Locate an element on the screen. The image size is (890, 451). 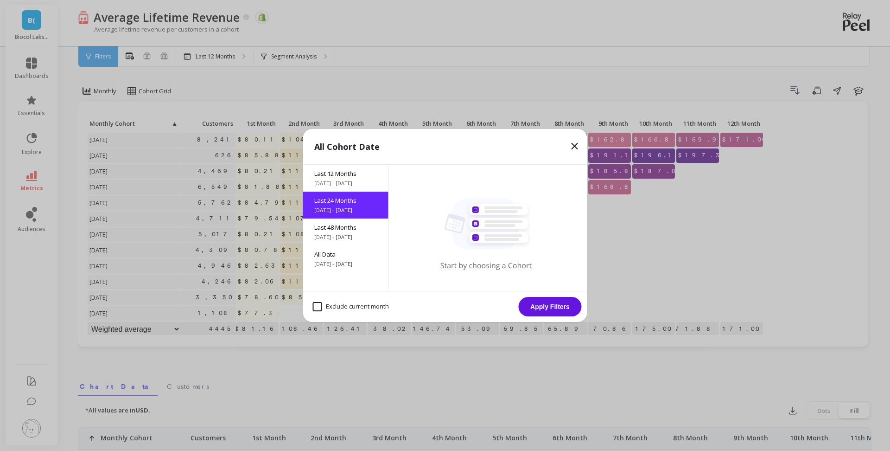
span: Exclude current month is located at coordinates (351, 306).